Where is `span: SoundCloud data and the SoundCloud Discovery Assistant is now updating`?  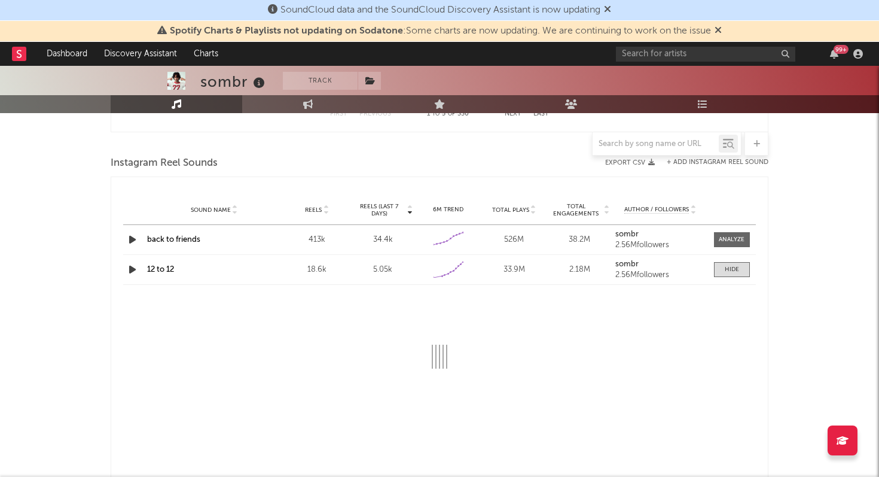
span: SoundCloud data and the SoundCloud Discovery Assistant is now updating is located at coordinates (440, 10).